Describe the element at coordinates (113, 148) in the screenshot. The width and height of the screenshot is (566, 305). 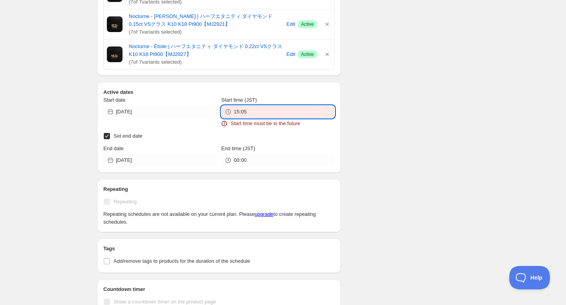
I see `span: End date` at that location.